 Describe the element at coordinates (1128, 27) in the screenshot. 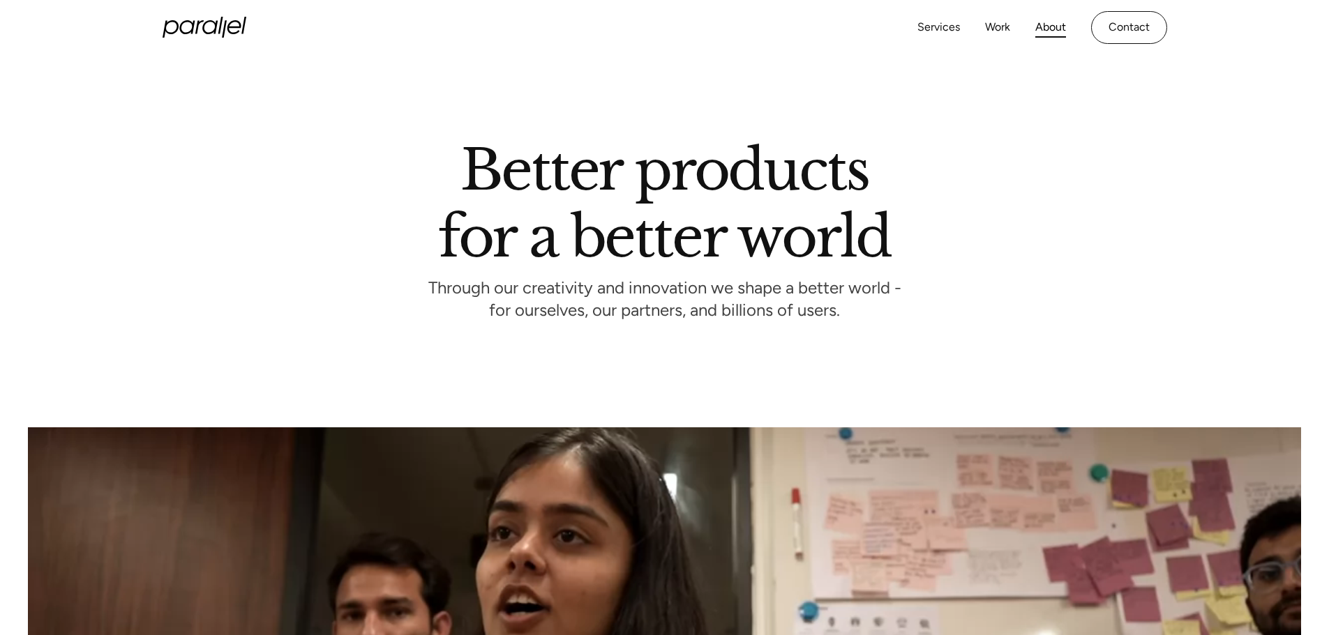

I see `a: Contact` at that location.